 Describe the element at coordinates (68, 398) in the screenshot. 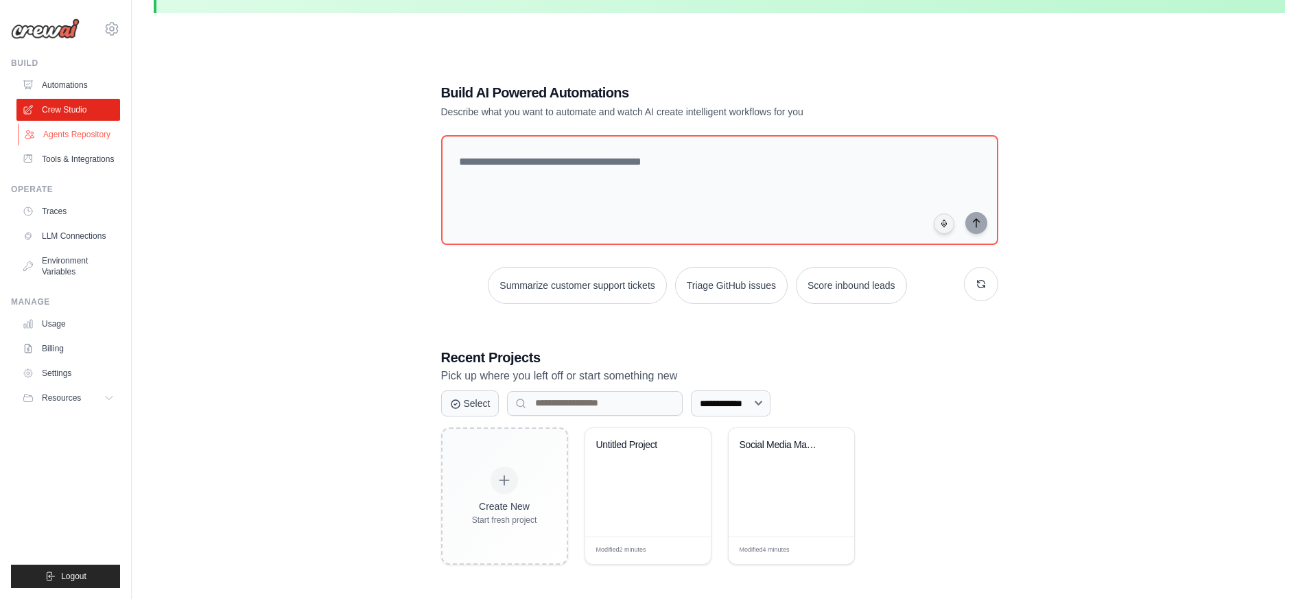

I see `button: Resources` at that location.